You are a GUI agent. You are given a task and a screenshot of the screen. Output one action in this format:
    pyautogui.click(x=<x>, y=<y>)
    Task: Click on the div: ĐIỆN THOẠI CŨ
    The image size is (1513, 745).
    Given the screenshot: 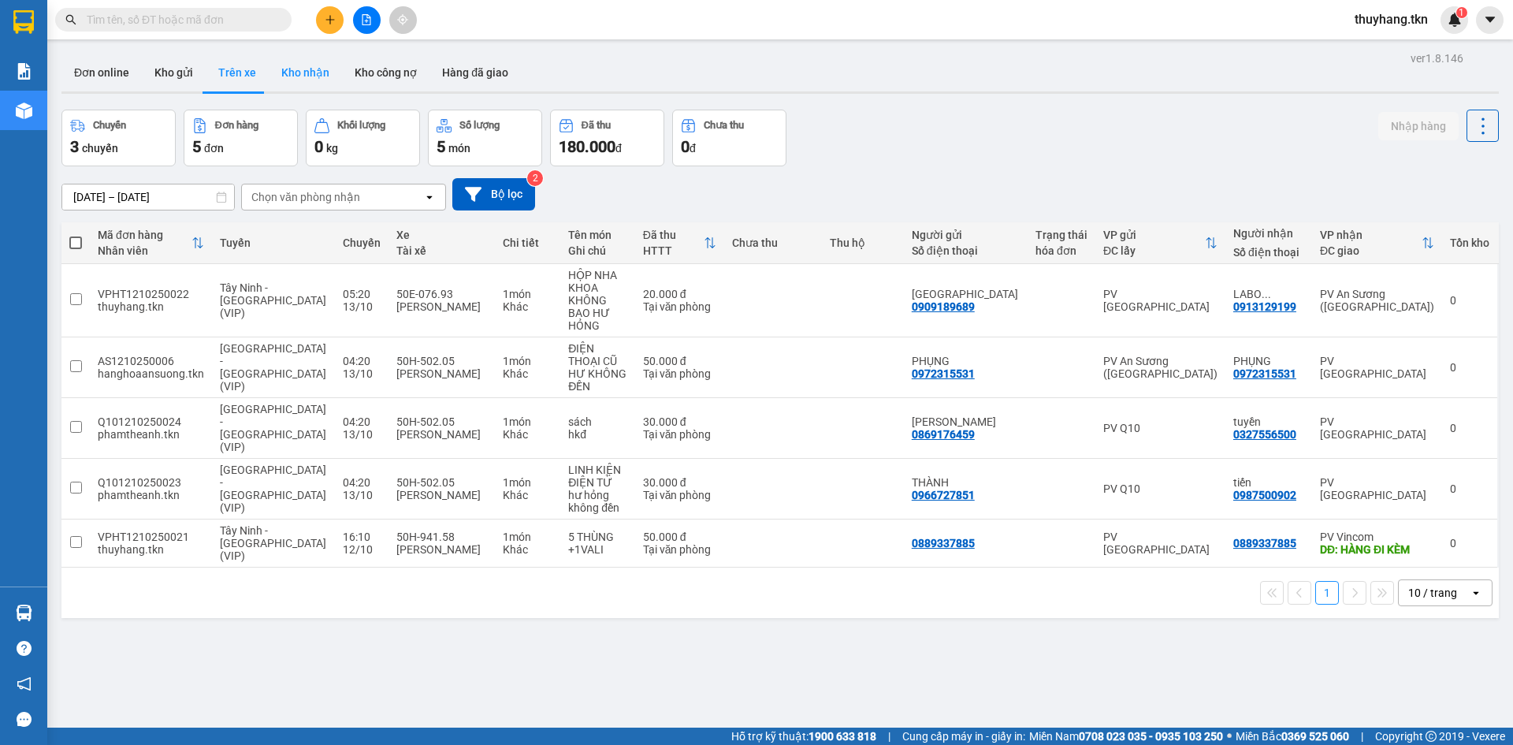 What is the action you would take?
    pyautogui.click(x=597, y=355)
    